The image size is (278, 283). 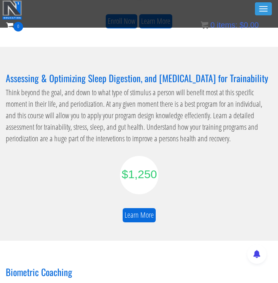 I want to click on img: icon11.png, so click(x=205, y=25).